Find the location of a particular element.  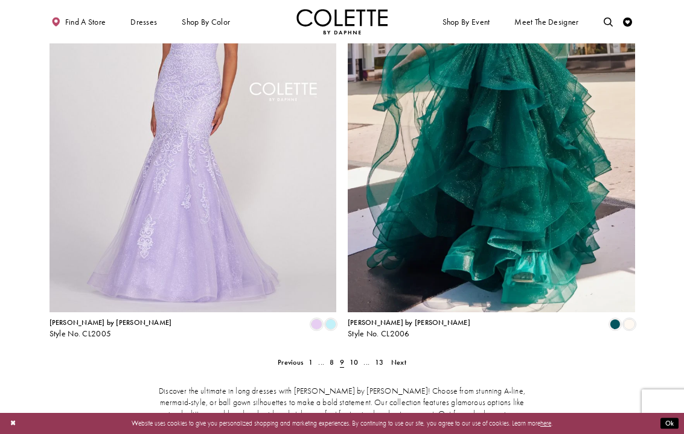

p: Website uses cookies to give you personalized shopping and marketing experiences. By continuing t... is located at coordinates (342, 424).